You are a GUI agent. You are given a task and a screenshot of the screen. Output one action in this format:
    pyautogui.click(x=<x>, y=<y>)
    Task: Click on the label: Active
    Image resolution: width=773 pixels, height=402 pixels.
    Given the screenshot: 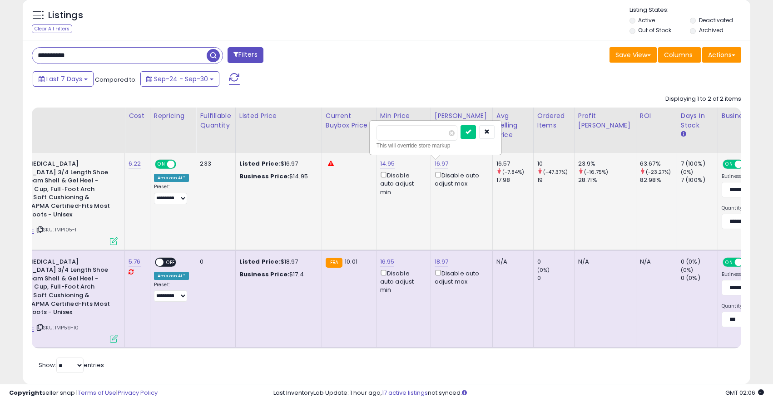 What is the action you would take?
    pyautogui.click(x=646, y=20)
    